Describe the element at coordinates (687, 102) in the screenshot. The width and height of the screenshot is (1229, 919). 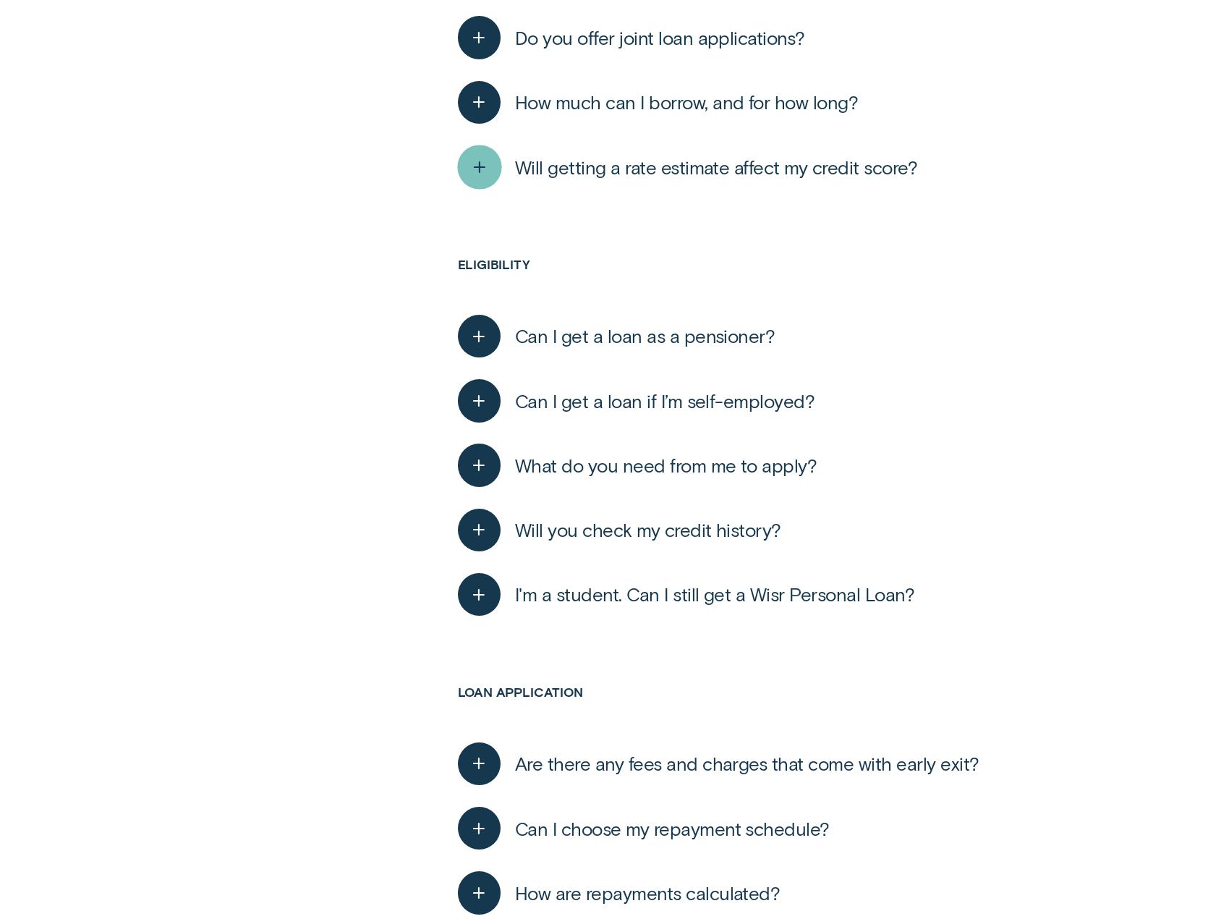
I see `span: How much can I borrow, and for how long?` at that location.